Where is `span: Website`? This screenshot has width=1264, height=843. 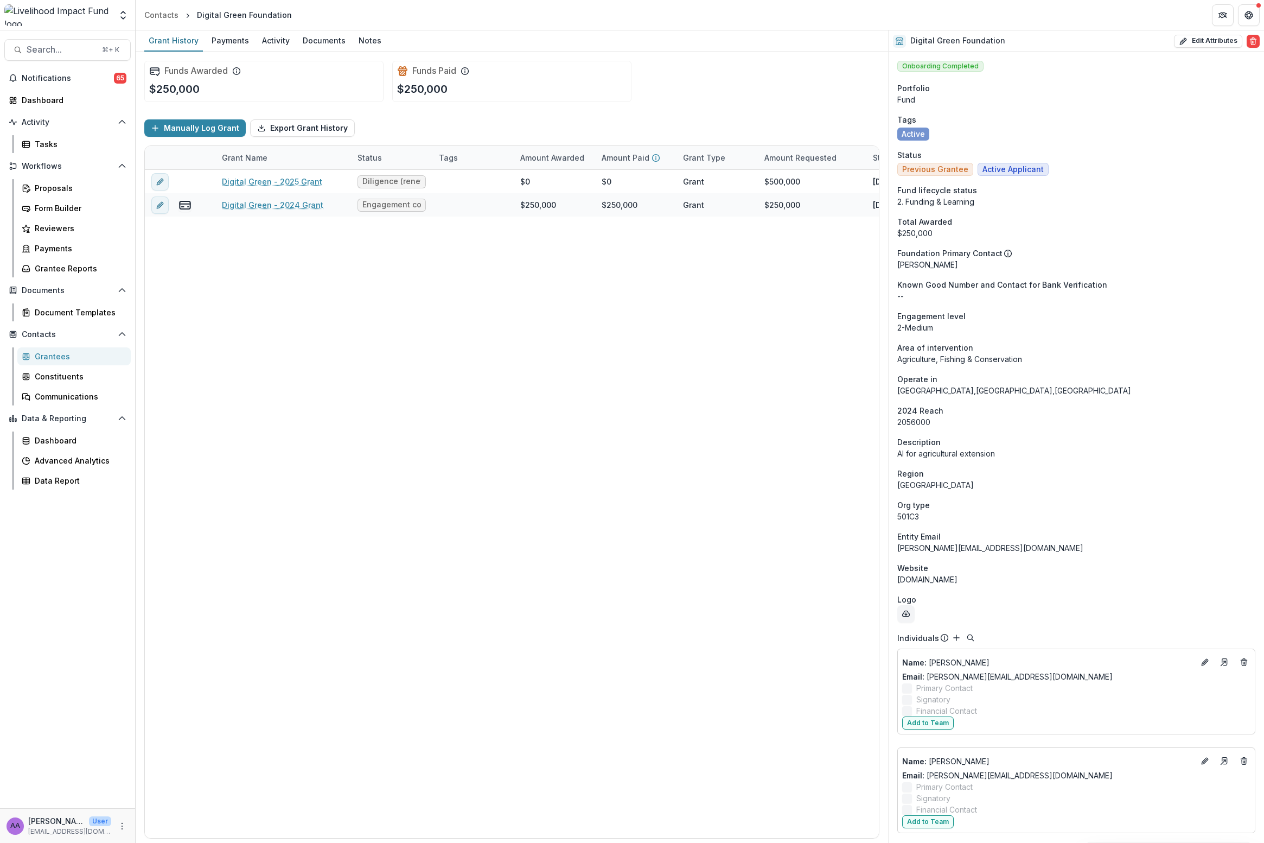
span: Website is located at coordinates (913, 568).